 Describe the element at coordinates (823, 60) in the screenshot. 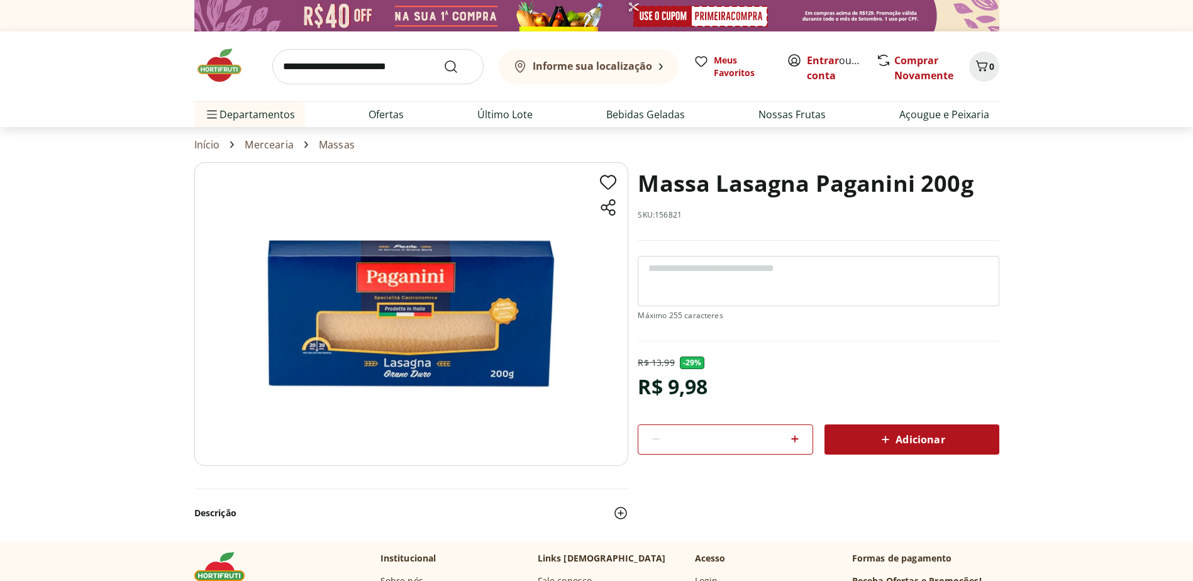

I see `a: Entrar` at that location.